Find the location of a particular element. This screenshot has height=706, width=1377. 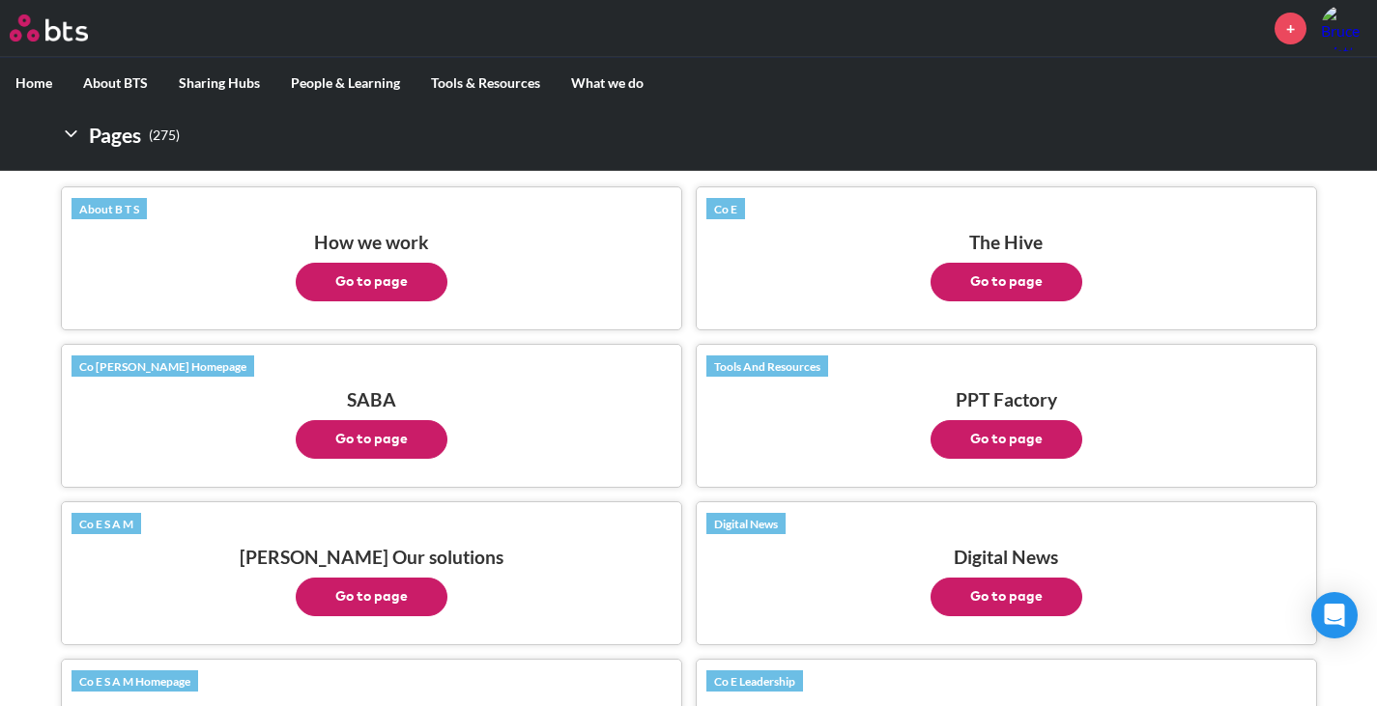

a: Tools And Resources is located at coordinates (767, 366).